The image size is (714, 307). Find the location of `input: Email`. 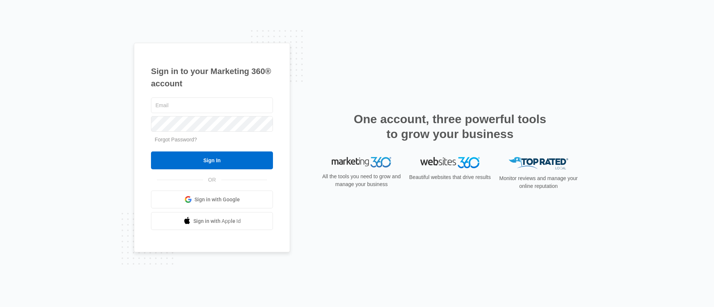

input: Email is located at coordinates (212, 105).